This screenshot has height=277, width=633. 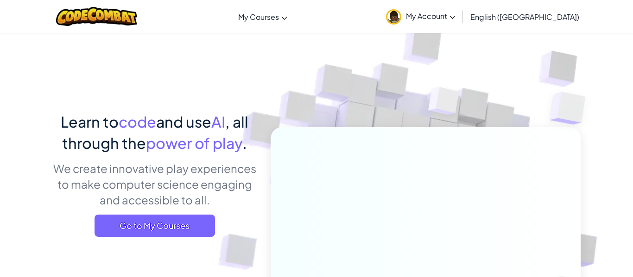 What do you see at coordinates (430, 16) in the screenshot?
I see `span: My Account` at bounding box center [430, 16].